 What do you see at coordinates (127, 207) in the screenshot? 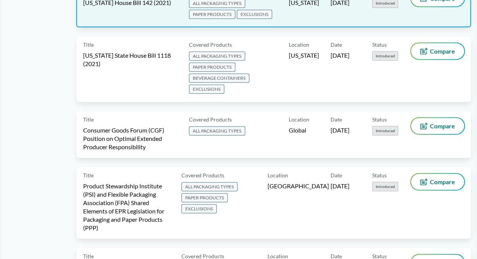
I see `span: Product Stewardship Institute (PSI) and Flexible Packaging Association (FPA) Shared Elements of E...` at bounding box center [127, 207].